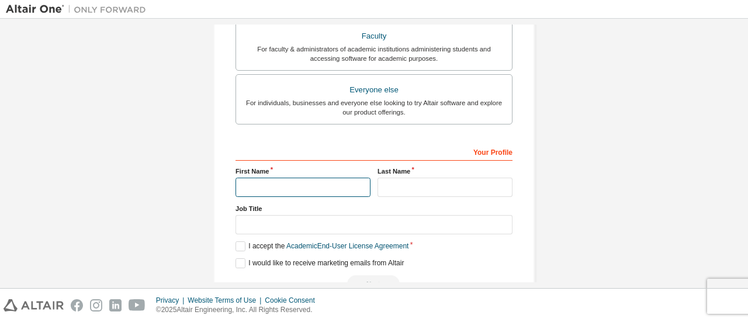 The image size is (748, 322). What do you see at coordinates (374, 36) in the screenshot?
I see `div: Faculty` at bounding box center [374, 36].